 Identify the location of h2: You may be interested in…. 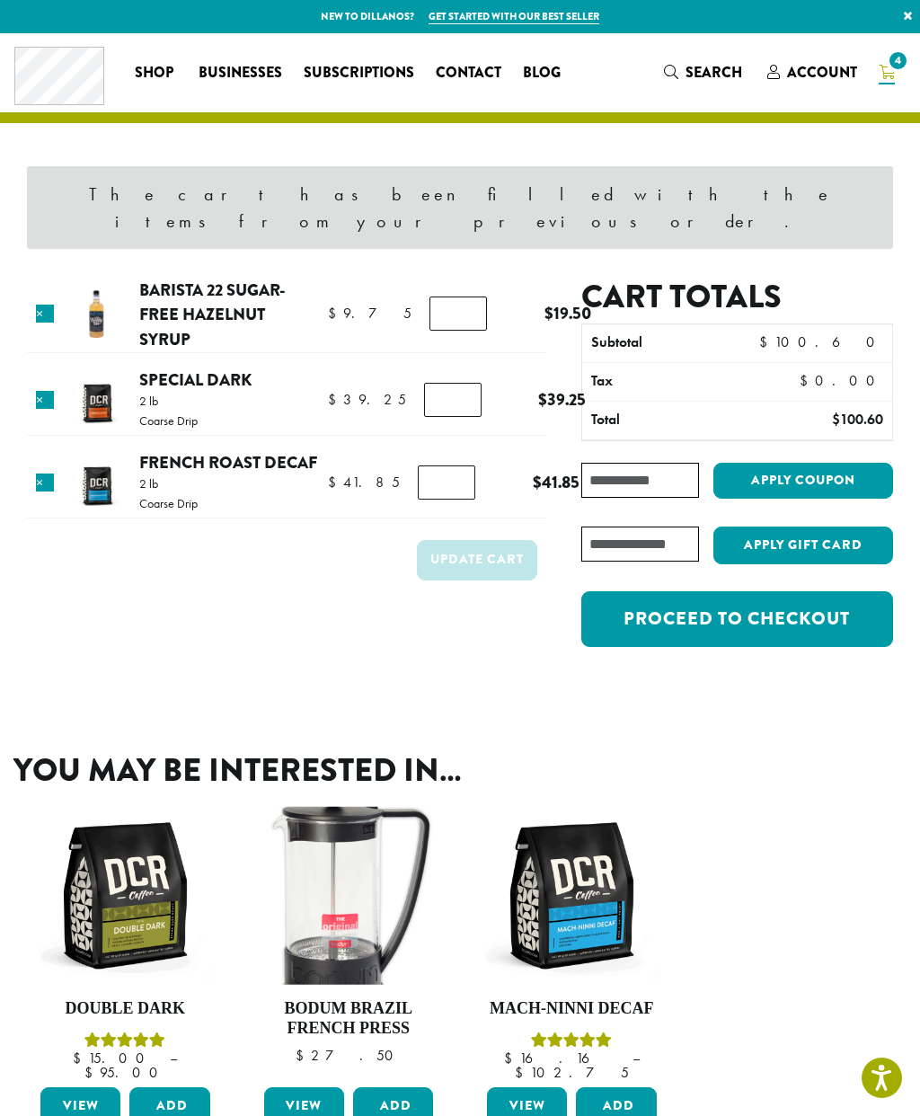
(460, 770).